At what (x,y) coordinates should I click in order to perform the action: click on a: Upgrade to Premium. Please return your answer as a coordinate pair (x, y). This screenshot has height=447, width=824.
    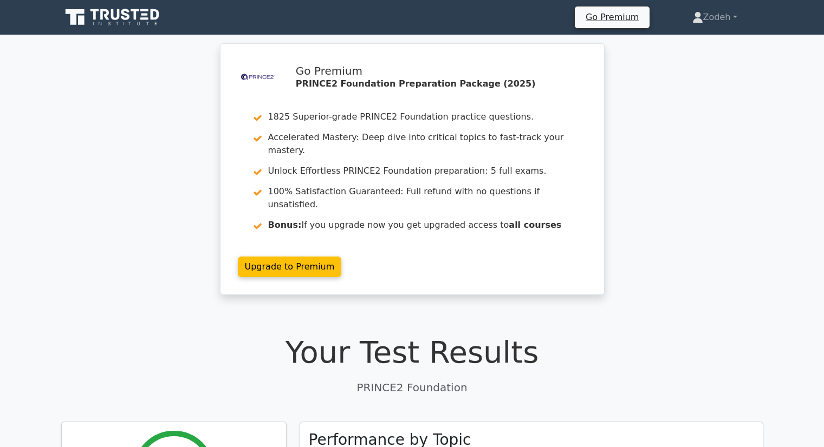
    Looking at the image, I should click on (290, 267).